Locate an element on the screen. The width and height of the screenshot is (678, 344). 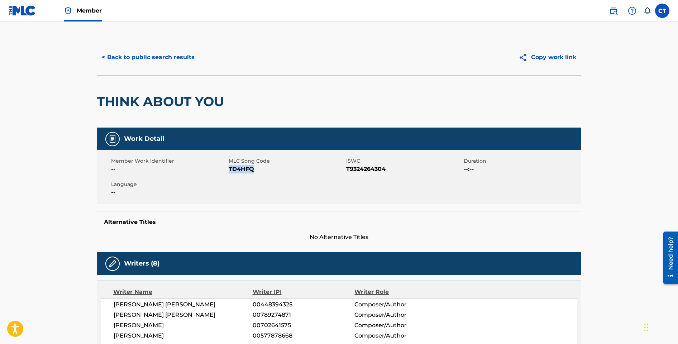
button: Copy work link is located at coordinates (548, 57).